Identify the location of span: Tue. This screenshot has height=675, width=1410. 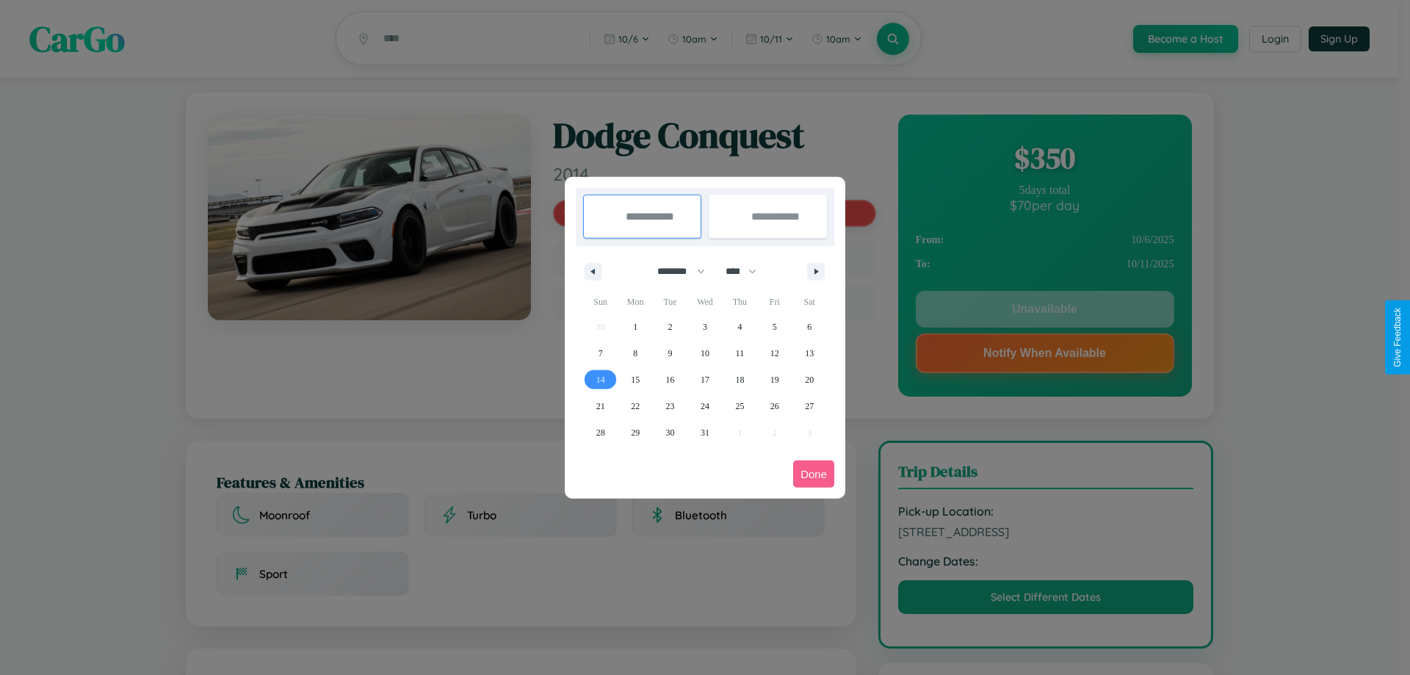
(670, 302).